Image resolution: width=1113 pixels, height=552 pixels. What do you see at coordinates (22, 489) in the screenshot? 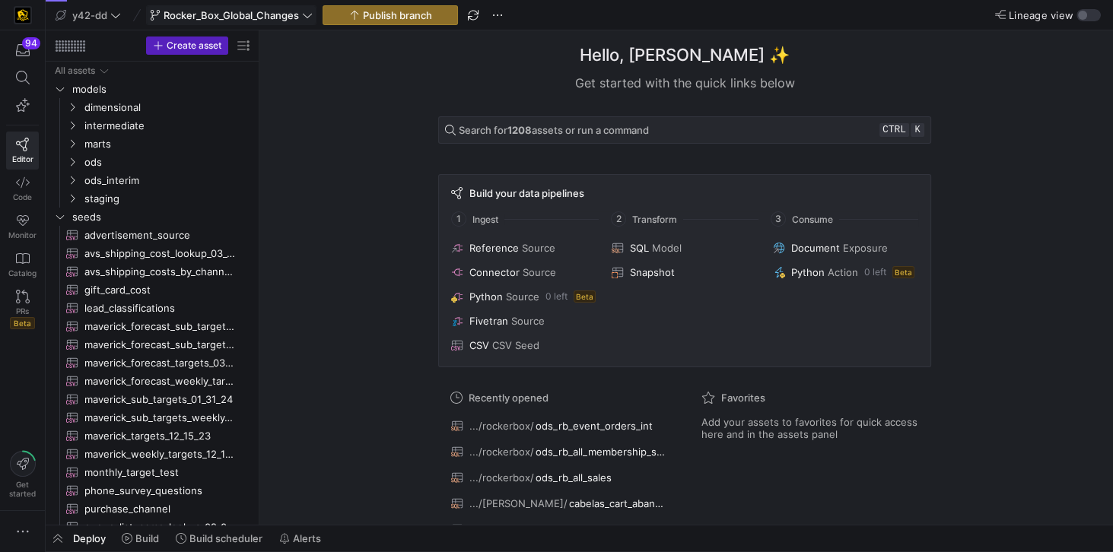
I see `span: Get started` at bounding box center [22, 489].